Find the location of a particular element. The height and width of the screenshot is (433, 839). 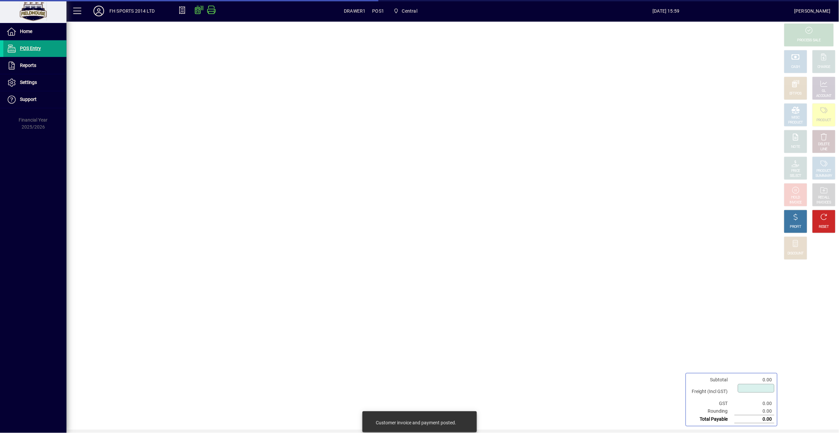

div: GL is located at coordinates (825, 91).